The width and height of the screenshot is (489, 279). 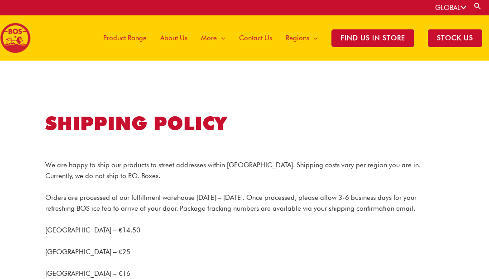 What do you see at coordinates (301, 38) in the screenshot?
I see `a: Regions` at bounding box center [301, 38].